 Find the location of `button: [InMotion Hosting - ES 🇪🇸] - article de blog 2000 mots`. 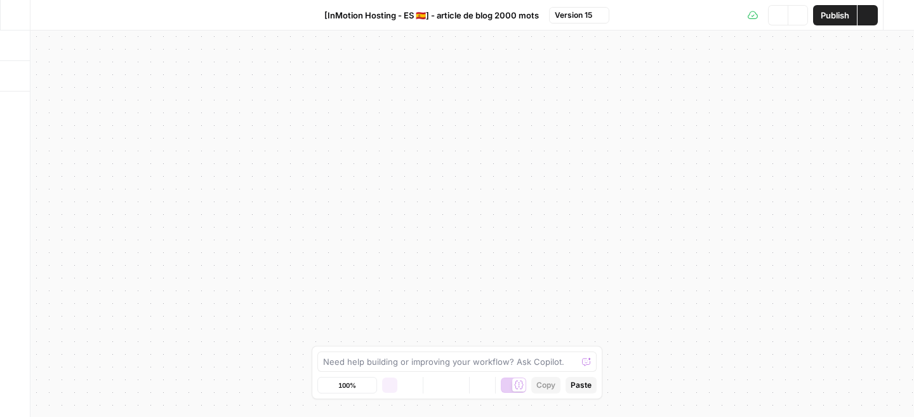

button: [InMotion Hosting - ES 🇪🇸] - article de blog 2000 mots is located at coordinates (426, 15).